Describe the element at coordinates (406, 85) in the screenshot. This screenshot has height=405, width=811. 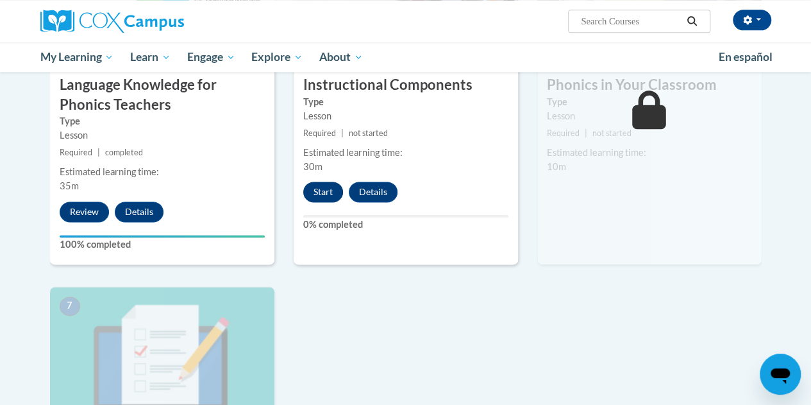
I see `h3: Instructional Components` at that location.